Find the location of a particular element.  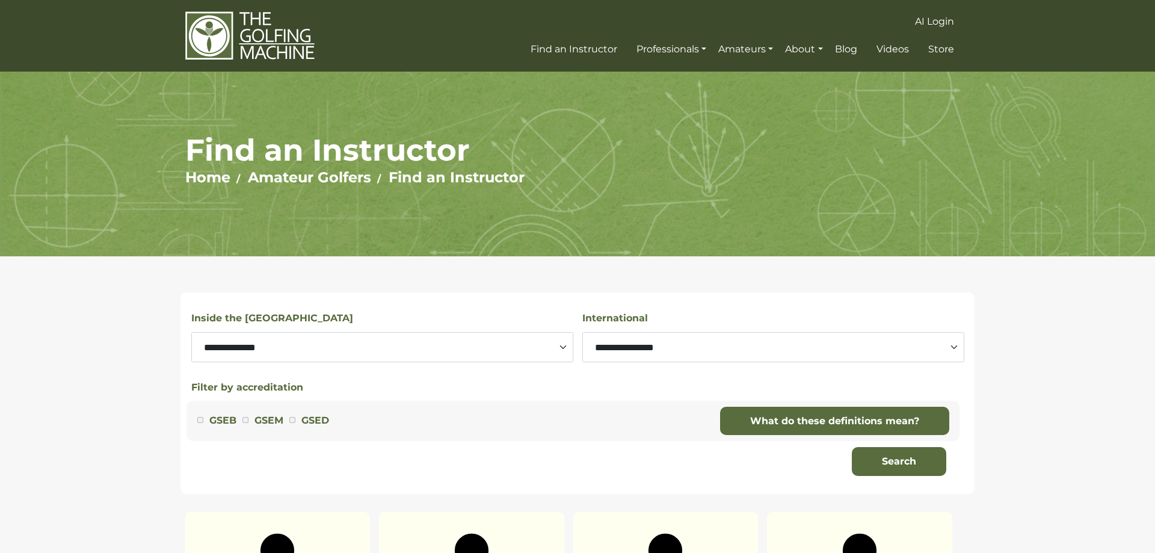

a: Professionals is located at coordinates (672, 49).